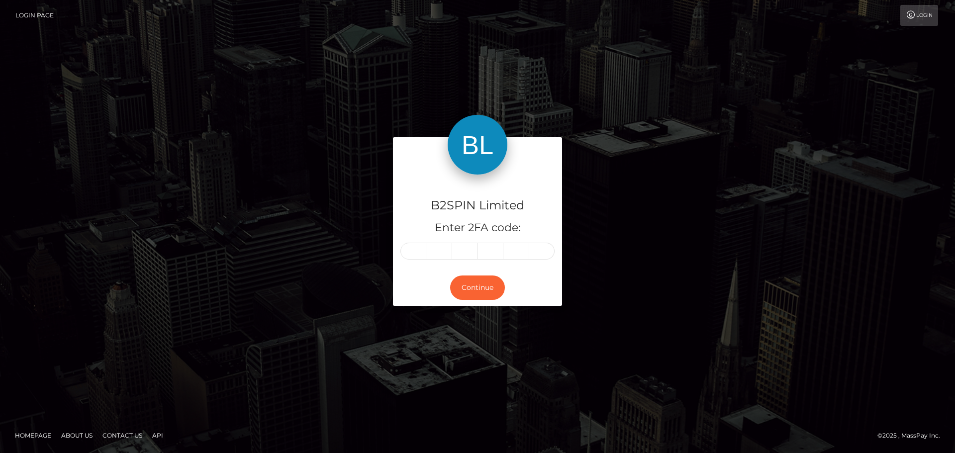  Describe the element at coordinates (33, 435) in the screenshot. I see `a: Homepage` at that location.